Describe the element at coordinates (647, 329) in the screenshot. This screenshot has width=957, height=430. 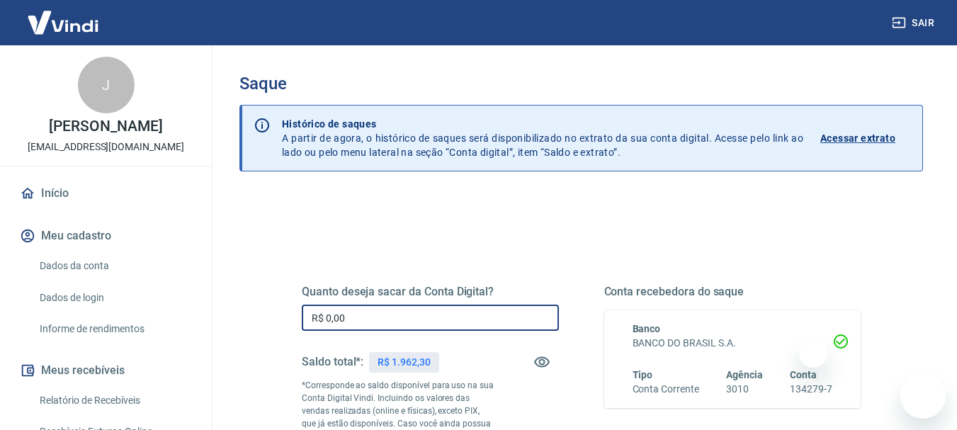
I see `span: Banco` at that location.